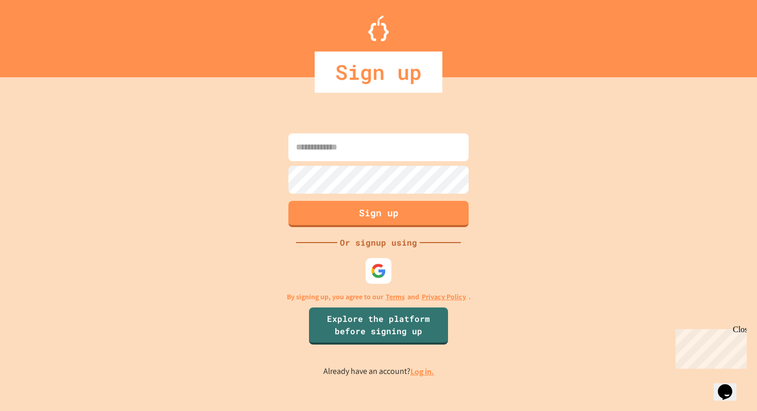 The width and height of the screenshot is (757, 411). What do you see at coordinates (378, 371) in the screenshot?
I see `p: Already have an account?` at bounding box center [378, 371].